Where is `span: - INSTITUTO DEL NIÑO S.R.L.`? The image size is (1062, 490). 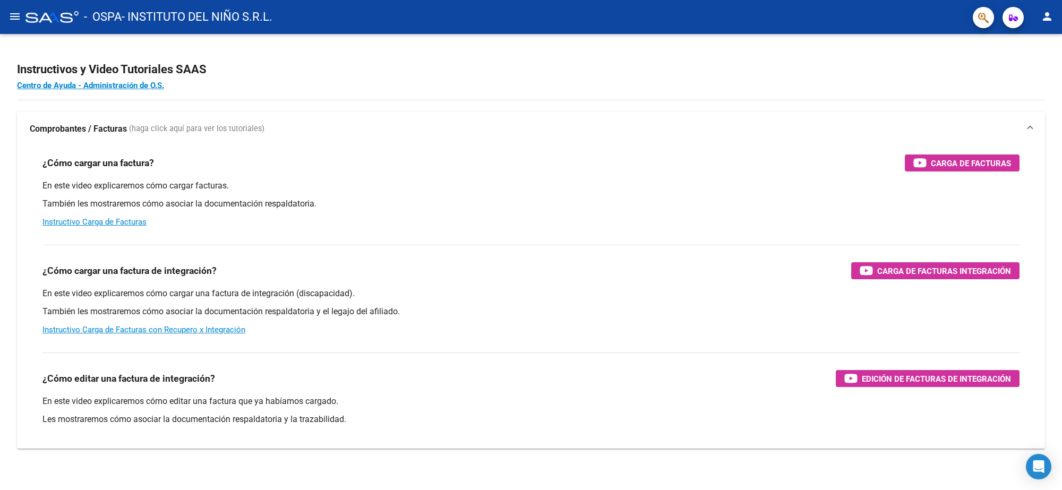 span: - INSTITUTO DEL NIÑO S.R.L. is located at coordinates (197, 17).